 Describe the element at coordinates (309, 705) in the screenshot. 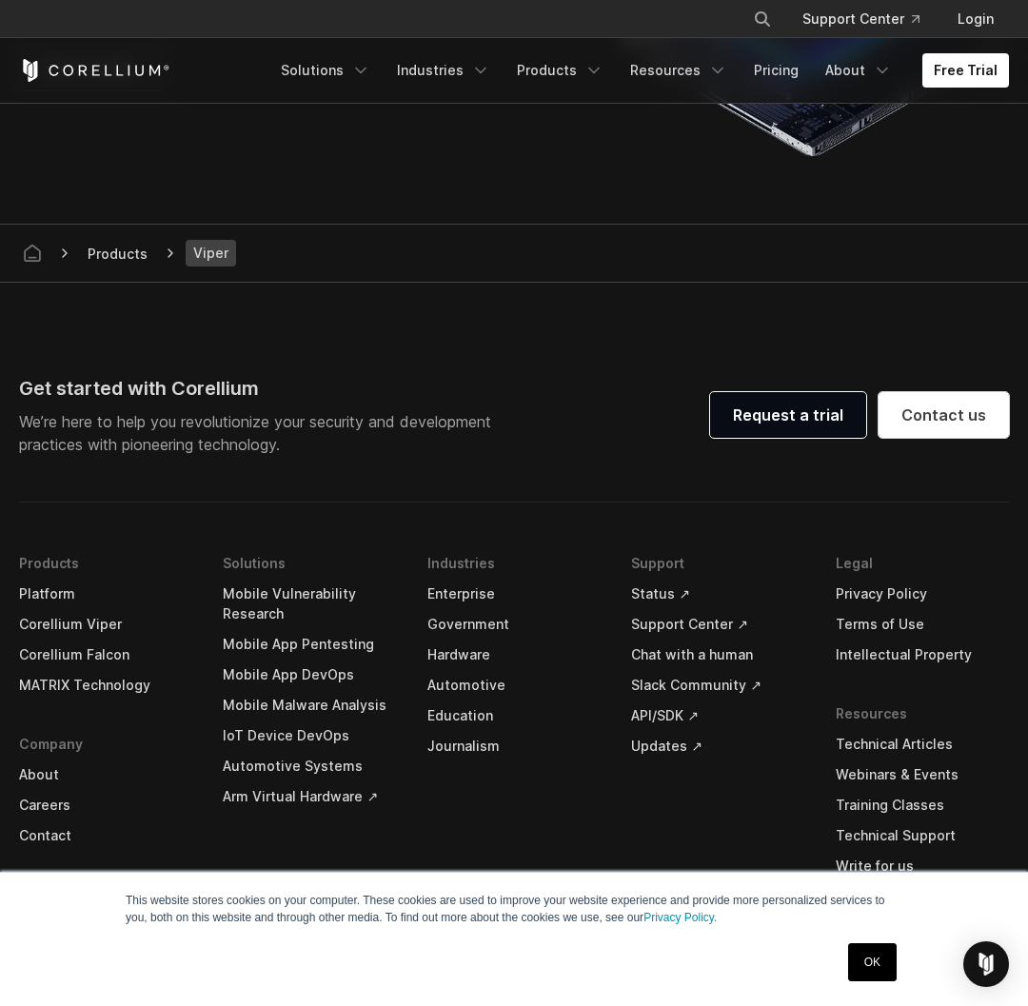

I see `a: Mobile Malware Analysis` at that location.